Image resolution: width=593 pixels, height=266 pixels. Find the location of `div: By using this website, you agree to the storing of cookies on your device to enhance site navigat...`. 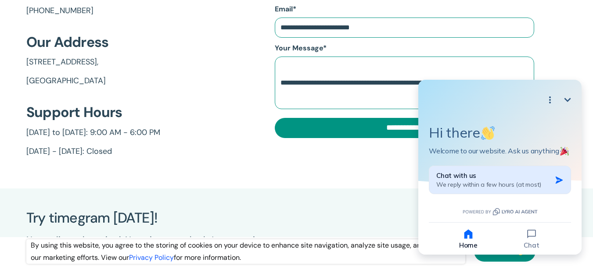

div: By using this website, you agree to the storing of cookies on your device to enhance site navigat... is located at coordinates (246, 252).